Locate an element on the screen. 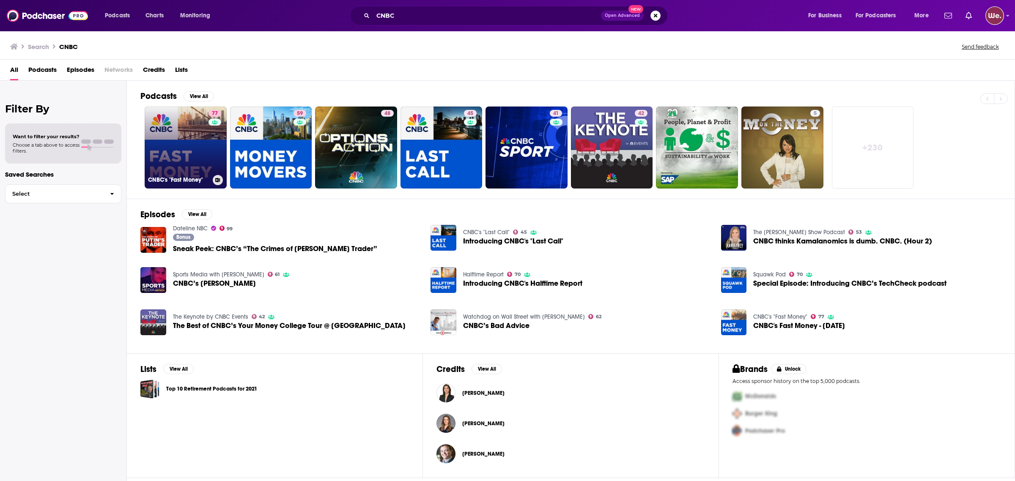  span: For Podcasters is located at coordinates (876, 16).